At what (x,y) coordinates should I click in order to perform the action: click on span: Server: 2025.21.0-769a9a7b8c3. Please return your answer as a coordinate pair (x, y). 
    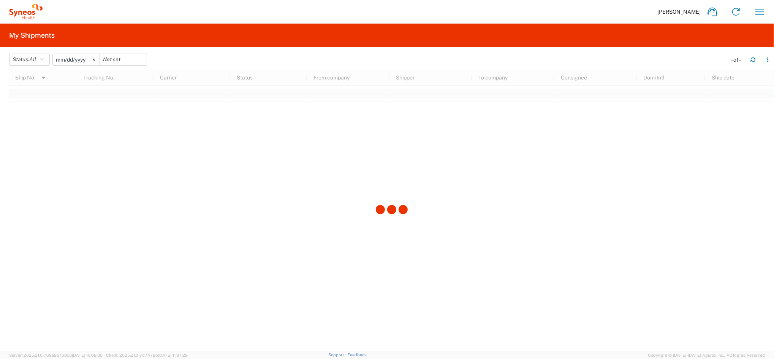
    Looking at the image, I should click on (56, 355).